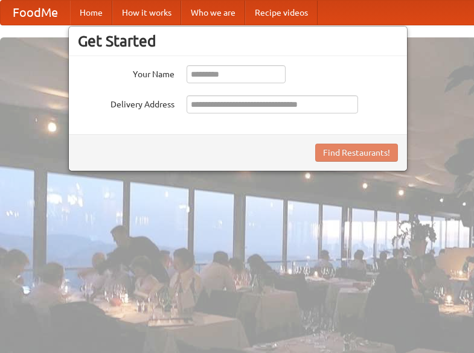 The height and width of the screenshot is (353, 474). I want to click on a: Who we are, so click(213, 13).